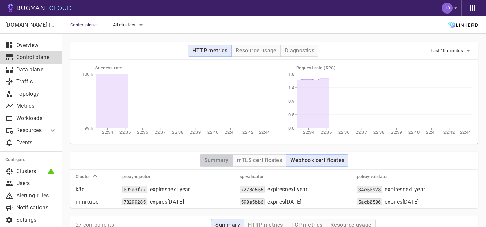 The width and height of the screenshot is (486, 227). What do you see at coordinates (96, 202) in the screenshot?
I see `p: minikube` at bounding box center [96, 202].